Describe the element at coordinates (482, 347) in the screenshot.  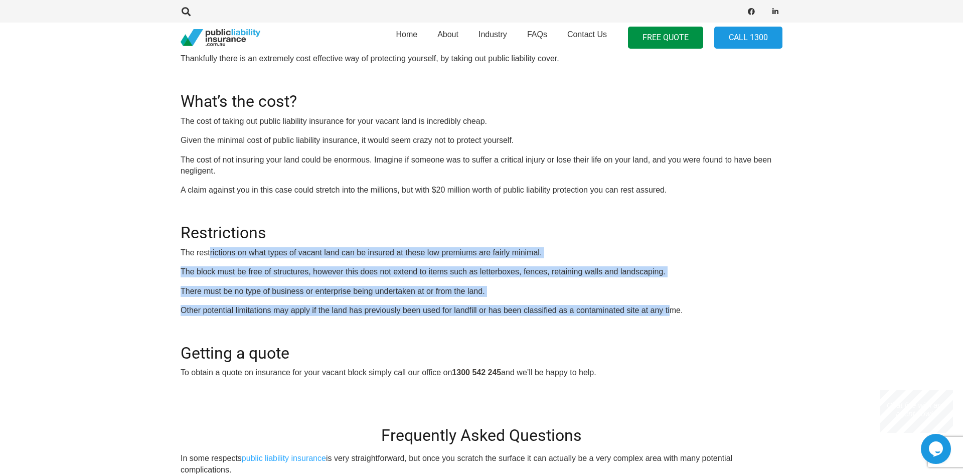
I see `h2: Getting a quote` at that location.